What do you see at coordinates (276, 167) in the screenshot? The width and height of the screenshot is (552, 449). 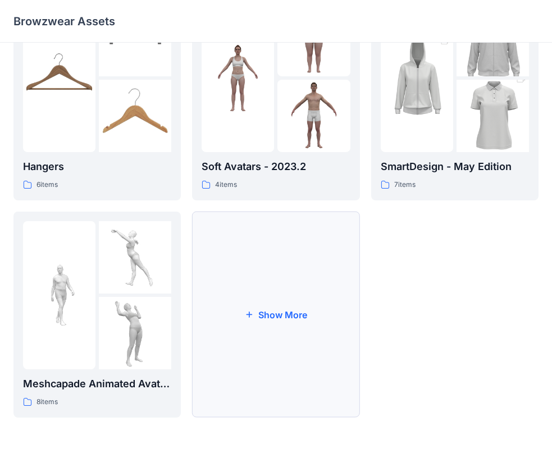 I see `p: Soft Avatars - 2023.2` at bounding box center [276, 167].